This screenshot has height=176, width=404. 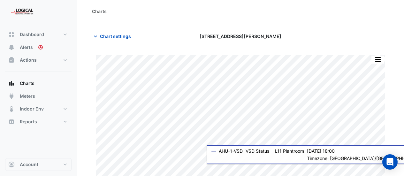 What do you see at coordinates (32, 109) in the screenshot?
I see `span: Indoor Env` at bounding box center [32, 109].